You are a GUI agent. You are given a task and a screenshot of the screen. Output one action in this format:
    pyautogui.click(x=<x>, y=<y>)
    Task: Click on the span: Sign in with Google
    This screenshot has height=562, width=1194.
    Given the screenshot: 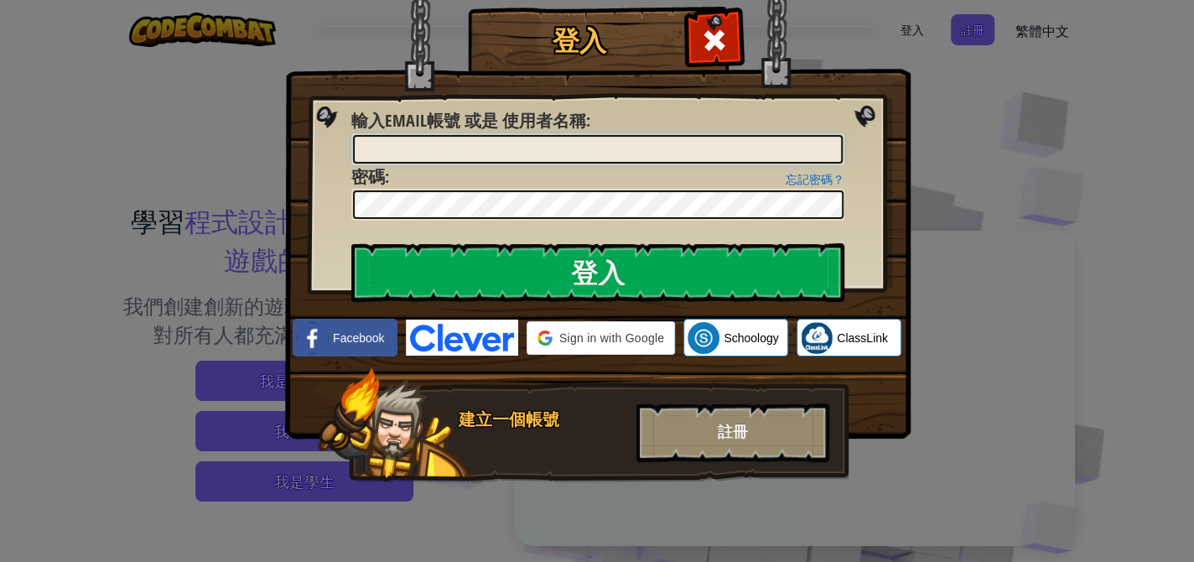 What is the action you would take?
    pyautogui.click(x=611, y=338)
    